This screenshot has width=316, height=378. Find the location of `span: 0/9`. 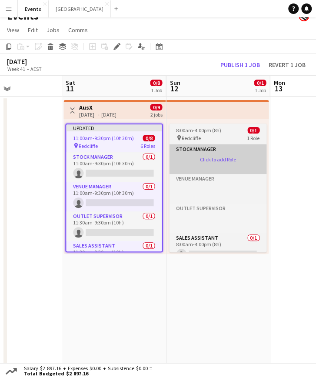

span: 0/9 is located at coordinates (156, 107).